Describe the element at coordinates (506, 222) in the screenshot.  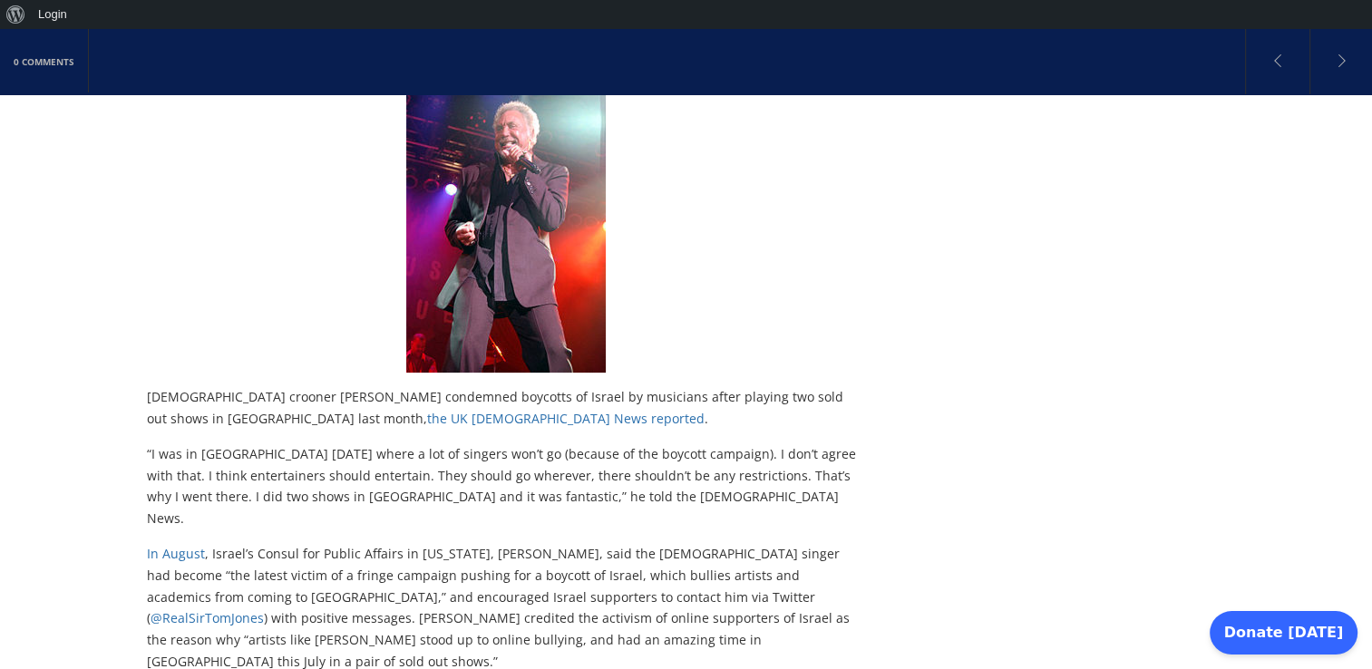
I see `img: Tom_Jones_concert` at that location.